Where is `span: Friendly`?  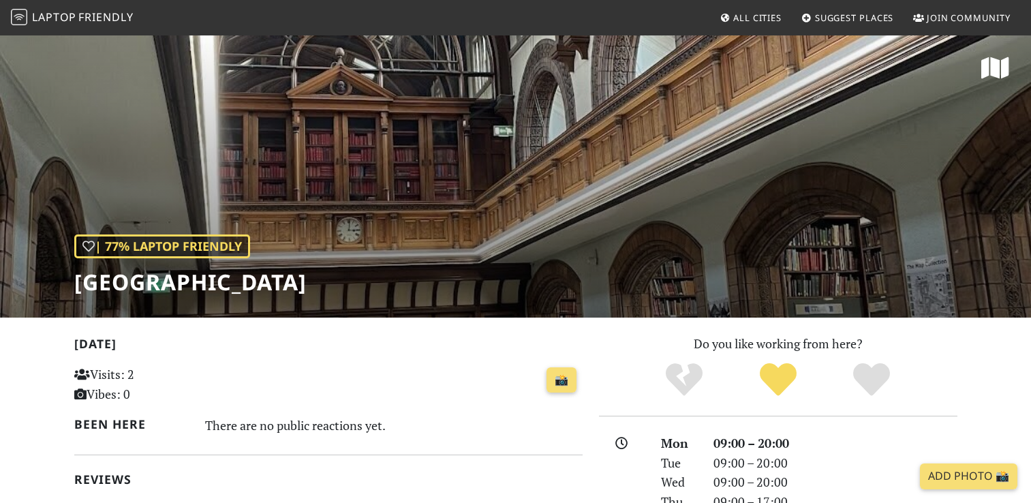
span: Friendly is located at coordinates (106, 17).